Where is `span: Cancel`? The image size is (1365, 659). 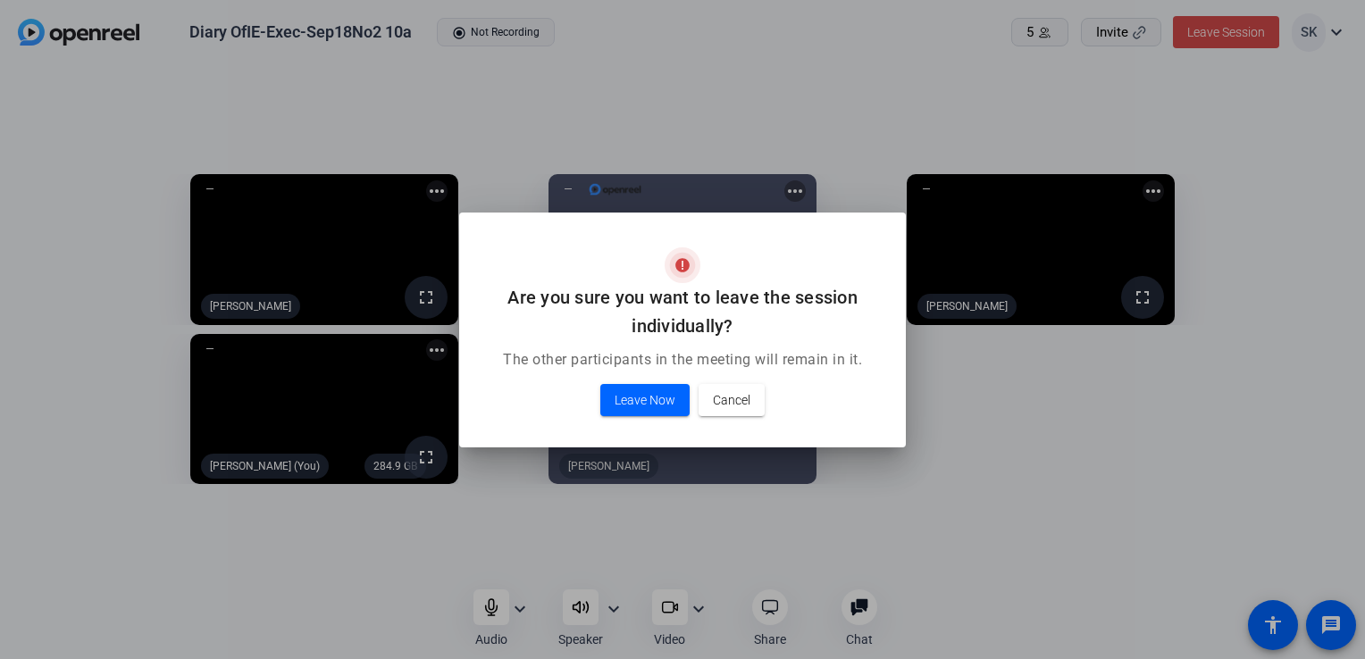 span: Cancel is located at coordinates (732, 400).